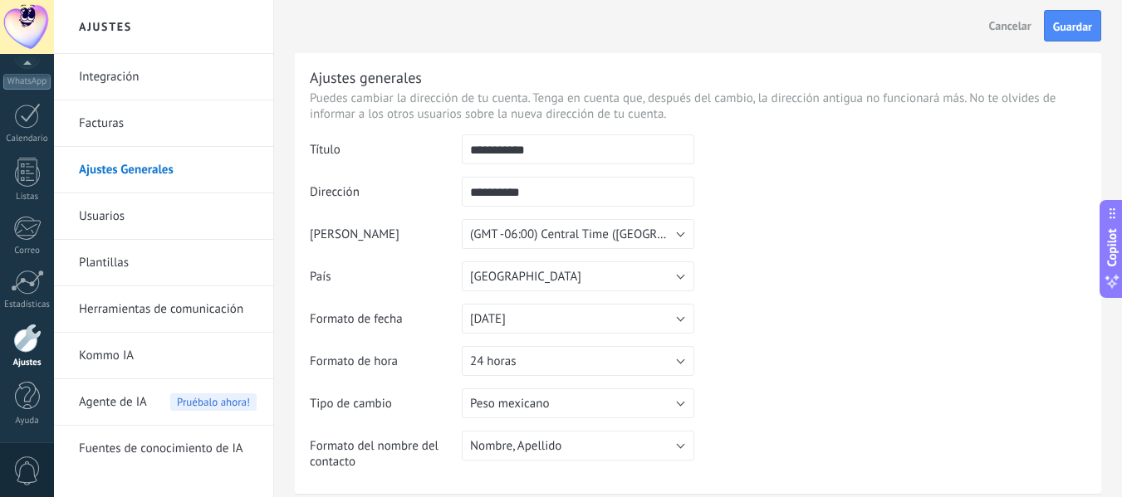 This screenshot has width=1122, height=497. What do you see at coordinates (164, 124) in the screenshot?
I see `li: Facturas` at bounding box center [164, 124].